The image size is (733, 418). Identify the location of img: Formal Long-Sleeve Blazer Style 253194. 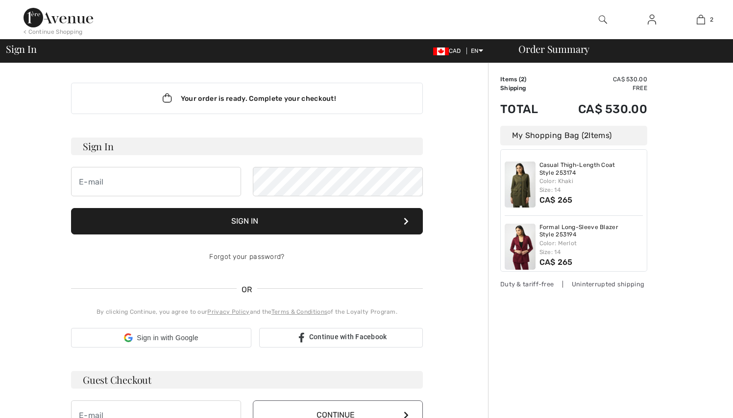
(520, 247).